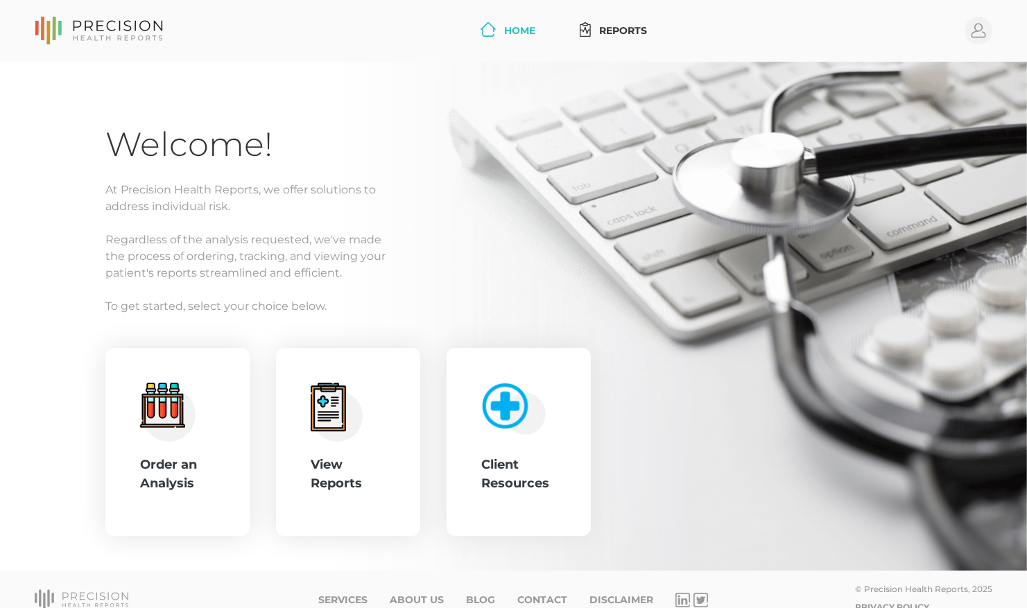 The image size is (1027, 608). Describe the element at coordinates (342, 600) in the screenshot. I see `a: Services` at that location.